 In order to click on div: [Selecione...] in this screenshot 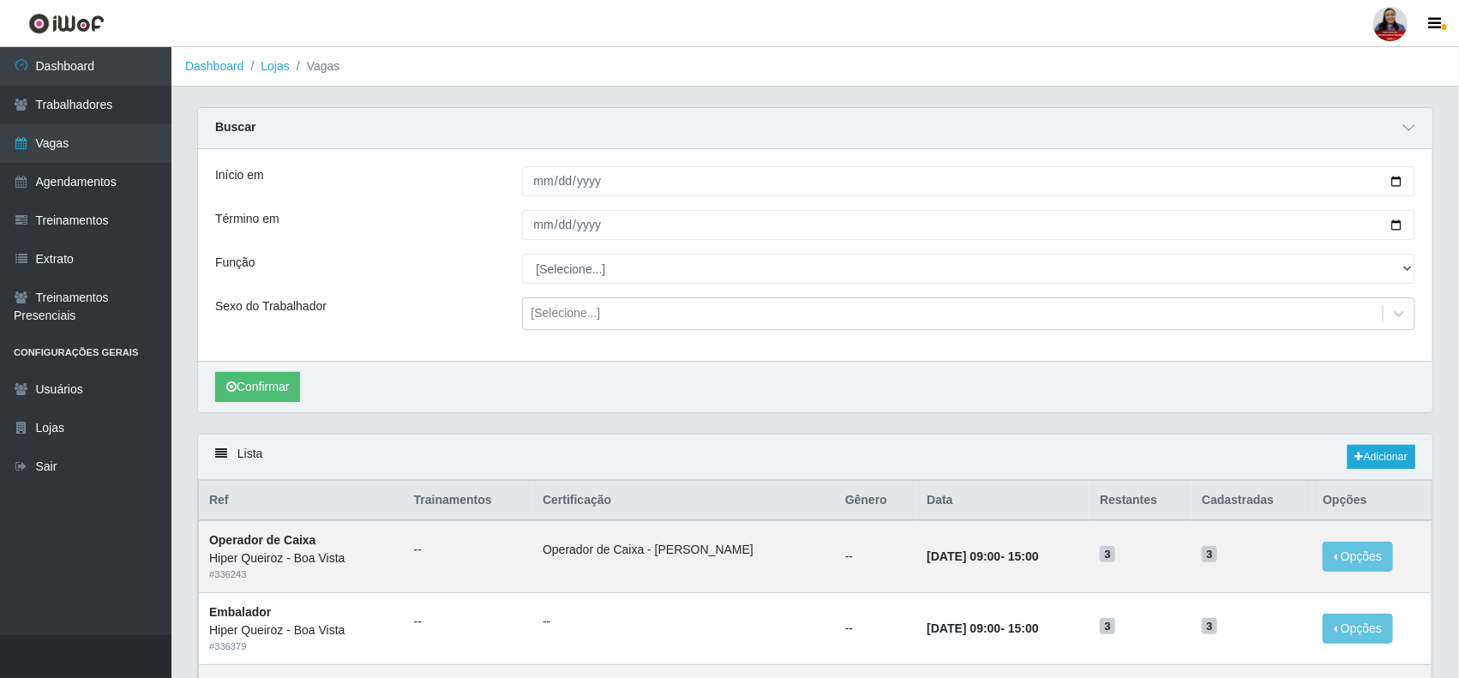, I will do `click(566, 314)`.